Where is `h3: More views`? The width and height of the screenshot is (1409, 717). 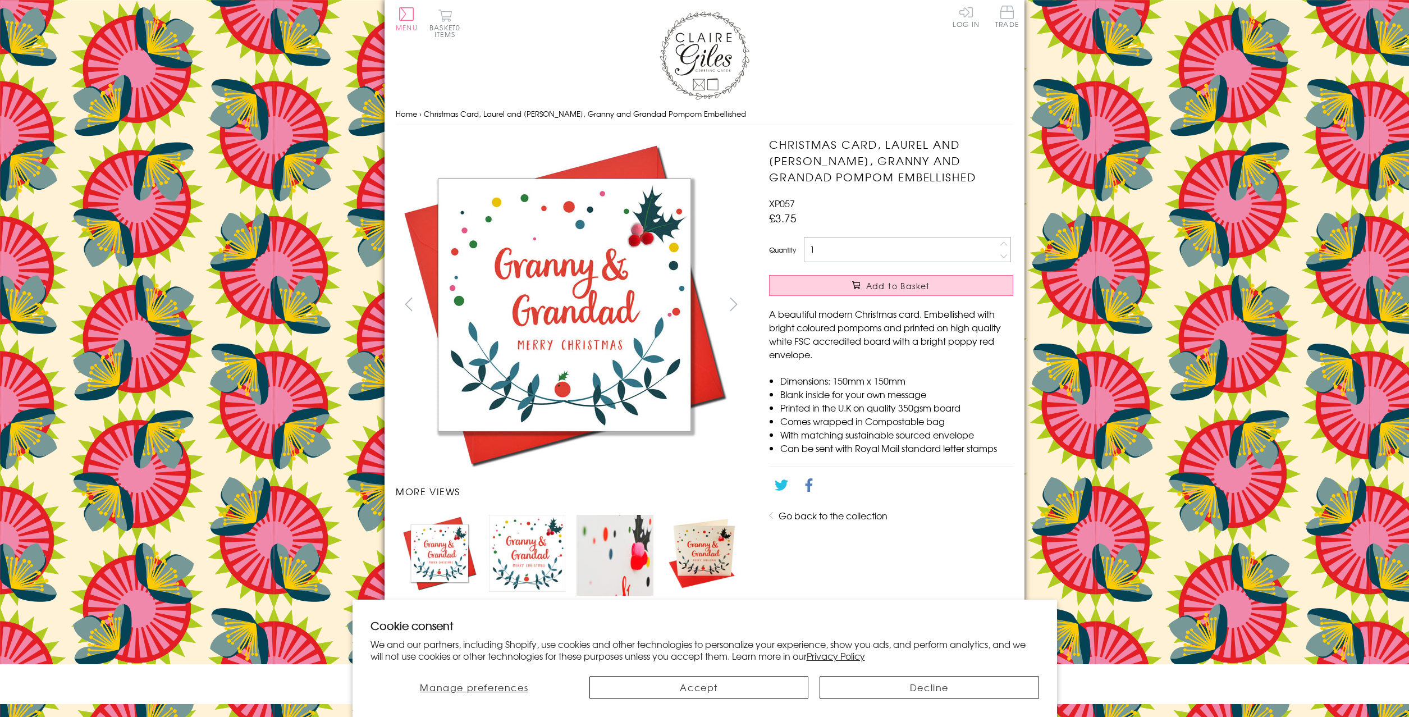 h3: More views is located at coordinates (571, 491).